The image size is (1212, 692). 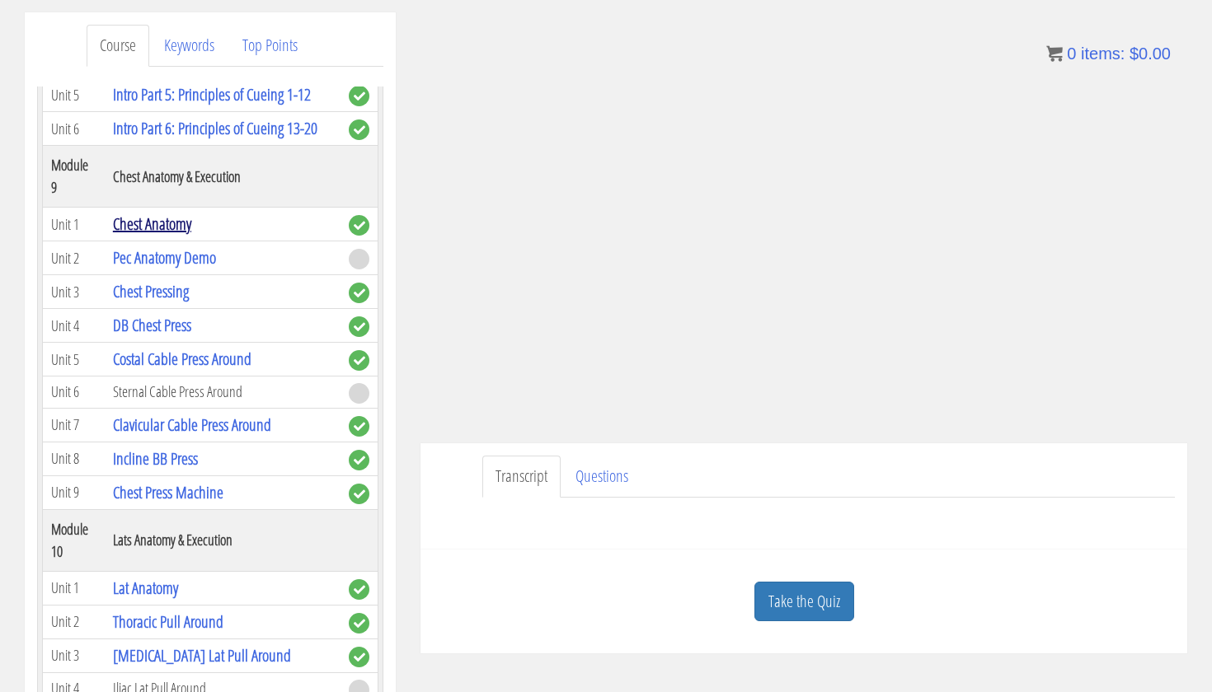 I want to click on a: Lat Anatomy, so click(x=145, y=588).